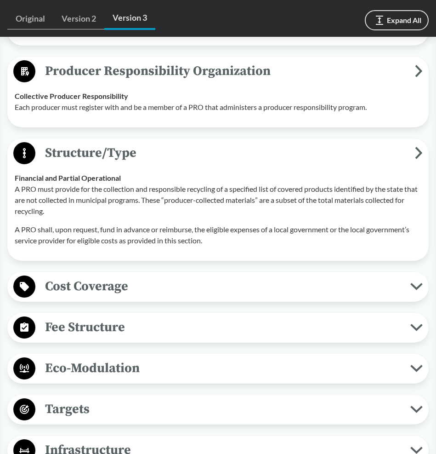 This screenshot has height=454, width=436. I want to click on button: Targets, so click(218, 409).